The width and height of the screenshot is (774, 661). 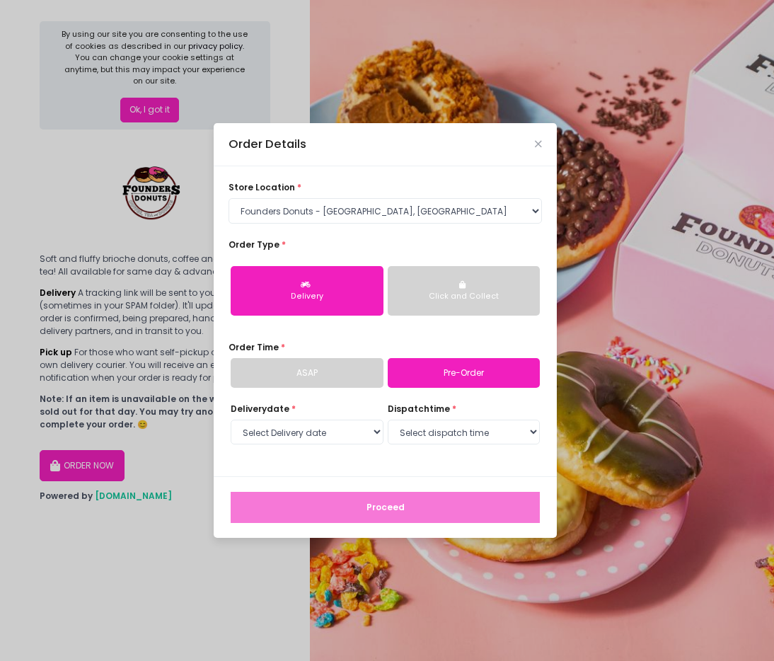 What do you see at coordinates (464, 373) in the screenshot?
I see `a: Pre-Order` at bounding box center [464, 373].